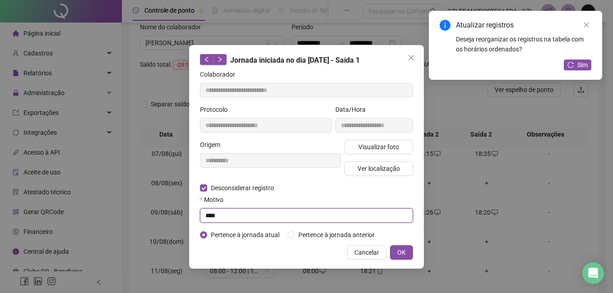 The height and width of the screenshot is (293, 613). I want to click on span: right, so click(220, 60).